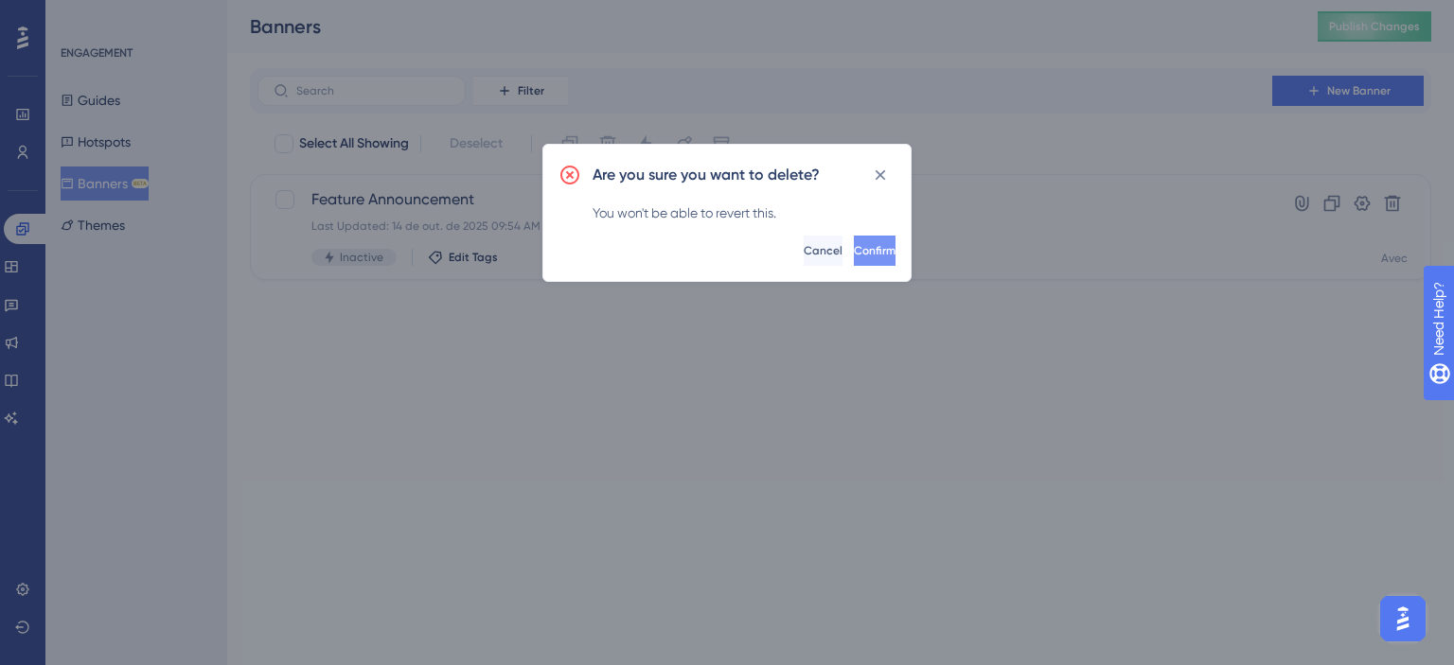  What do you see at coordinates (28, 28) in the screenshot?
I see `img: launcher-image-alternative-text` at bounding box center [28, 28].